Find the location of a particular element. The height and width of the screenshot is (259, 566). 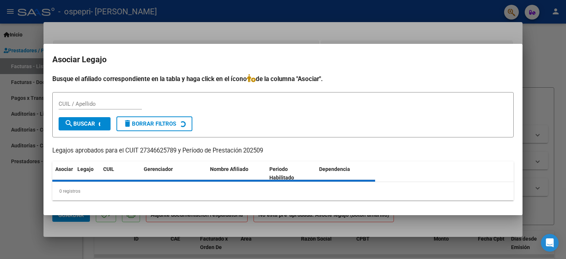

datatable-header-cell: Gerenciador is located at coordinates (174, 173).